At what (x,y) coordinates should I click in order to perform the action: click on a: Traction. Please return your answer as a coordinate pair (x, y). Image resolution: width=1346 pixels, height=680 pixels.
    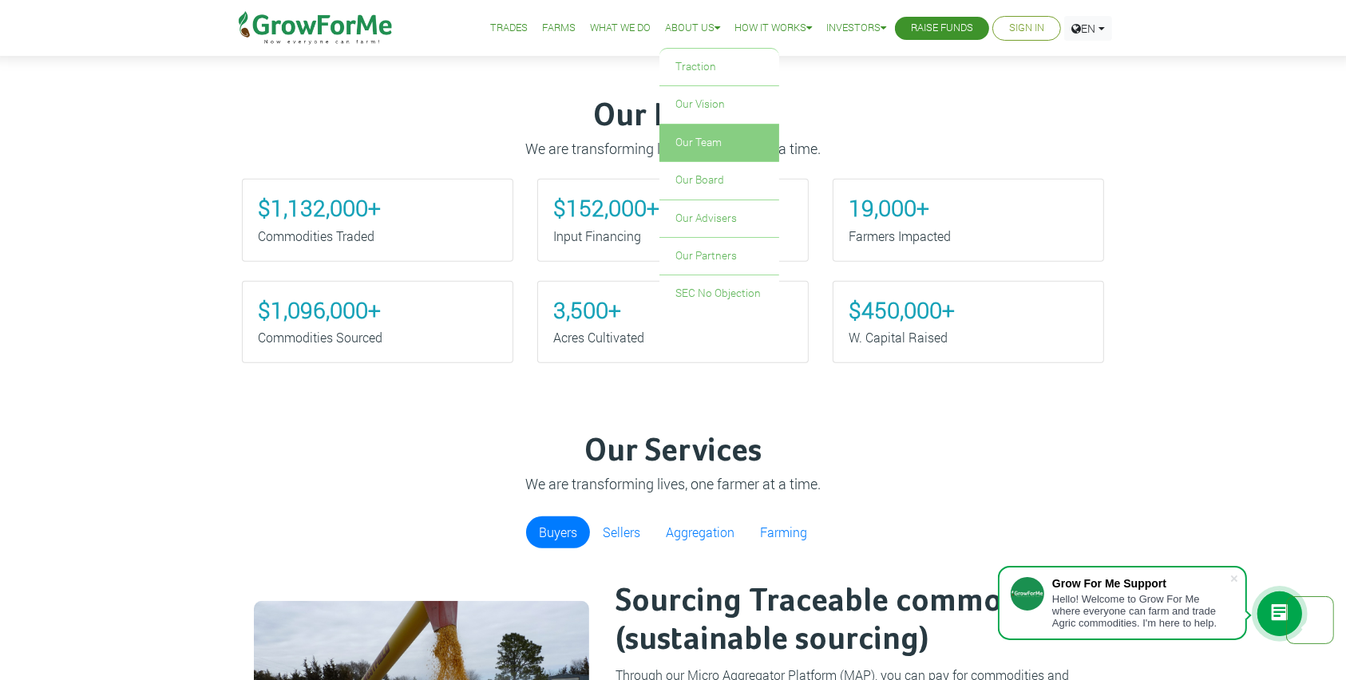
    Looking at the image, I should click on (719, 67).